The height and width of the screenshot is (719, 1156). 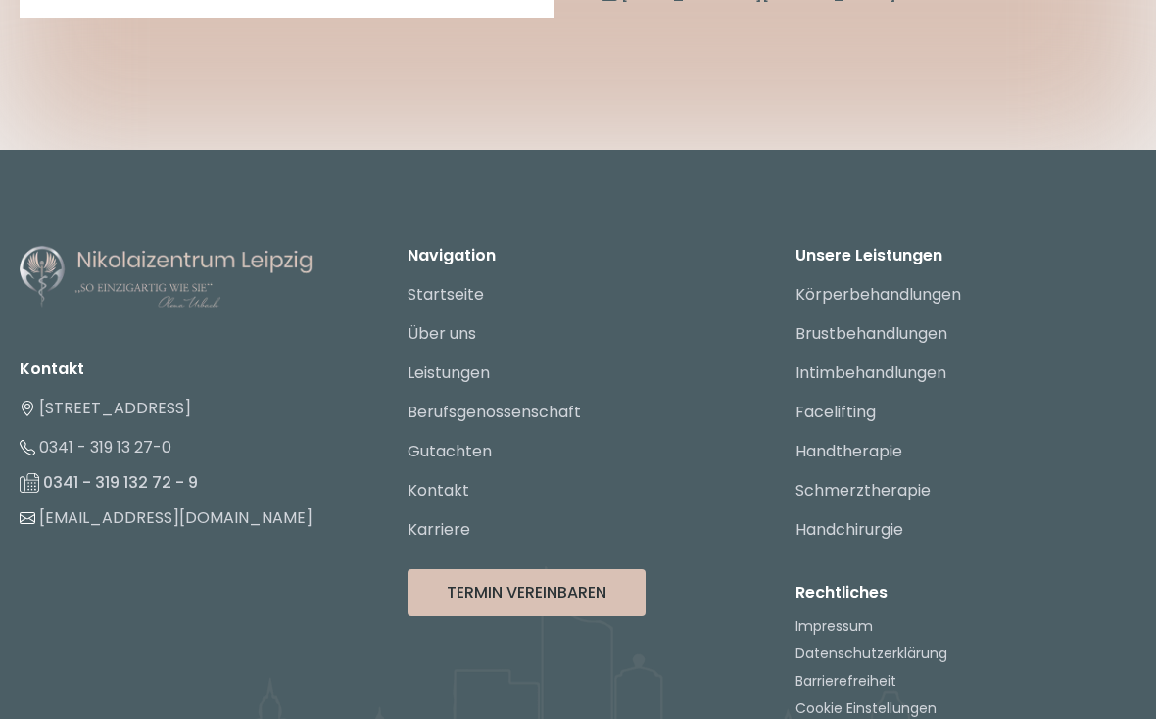 I want to click on img: Nikolaizentrum Leipzig - Logo, so click(x=167, y=277).